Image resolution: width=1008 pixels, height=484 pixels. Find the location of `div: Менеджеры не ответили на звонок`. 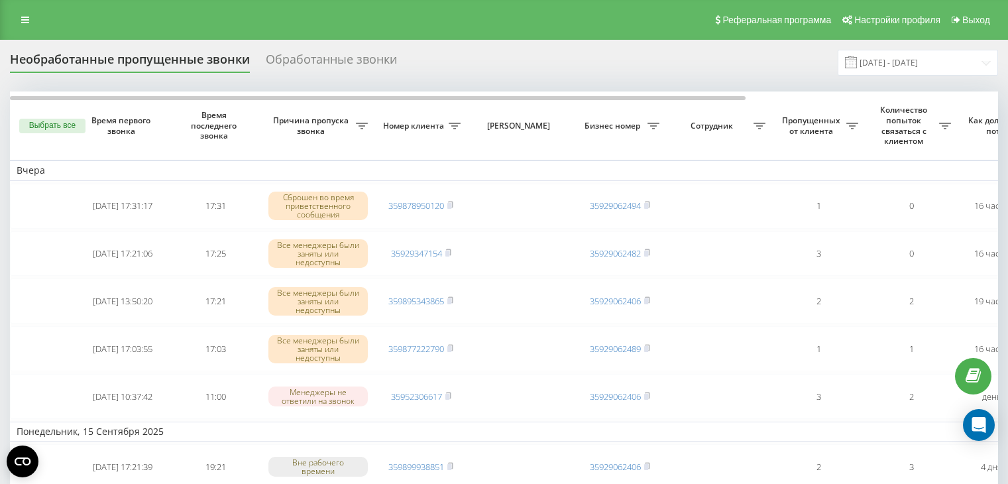

div: Менеджеры не ответили на звонок is located at coordinates (318, 396).